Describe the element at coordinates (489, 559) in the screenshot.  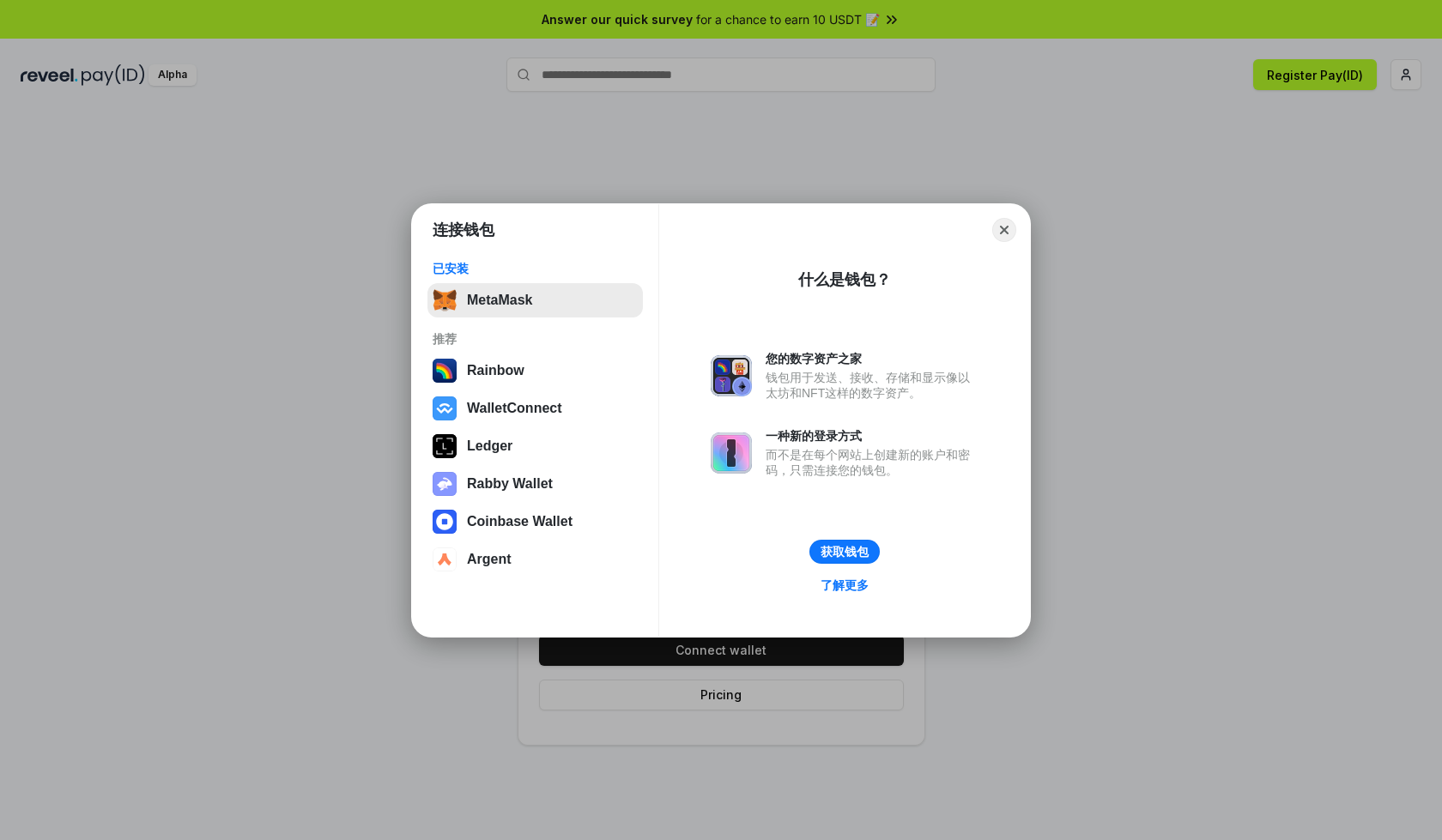
I see `div: Argent` at that location.